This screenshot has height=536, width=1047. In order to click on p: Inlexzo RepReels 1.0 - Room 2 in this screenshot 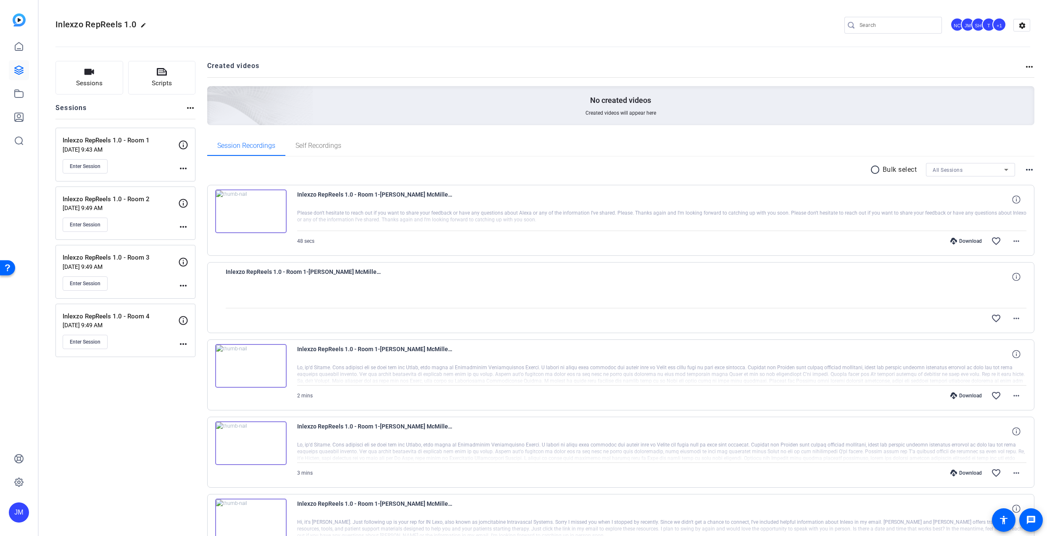, I will do `click(120, 199)`.